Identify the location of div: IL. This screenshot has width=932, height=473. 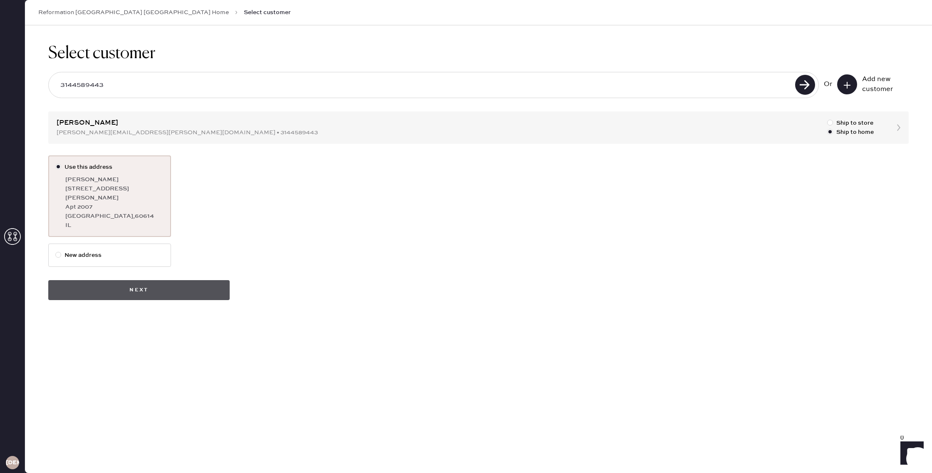
(114, 225).